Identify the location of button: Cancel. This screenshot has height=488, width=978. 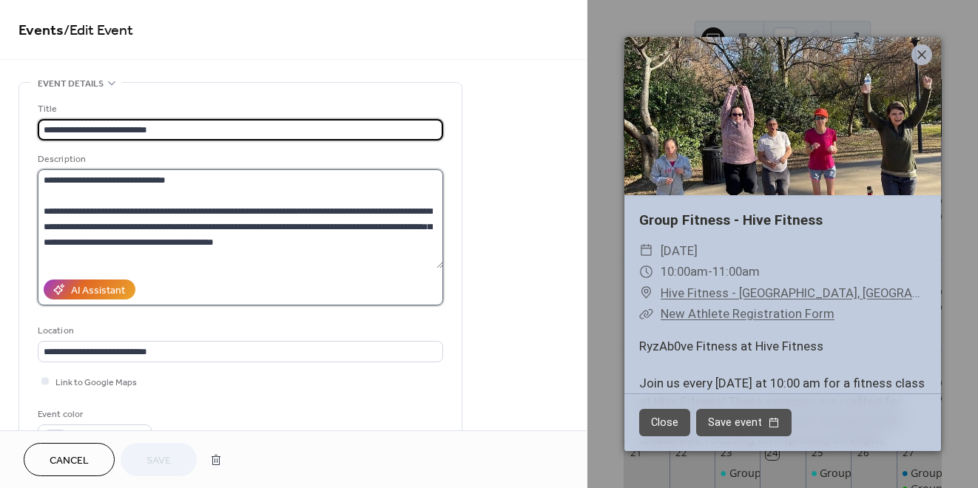
(69, 459).